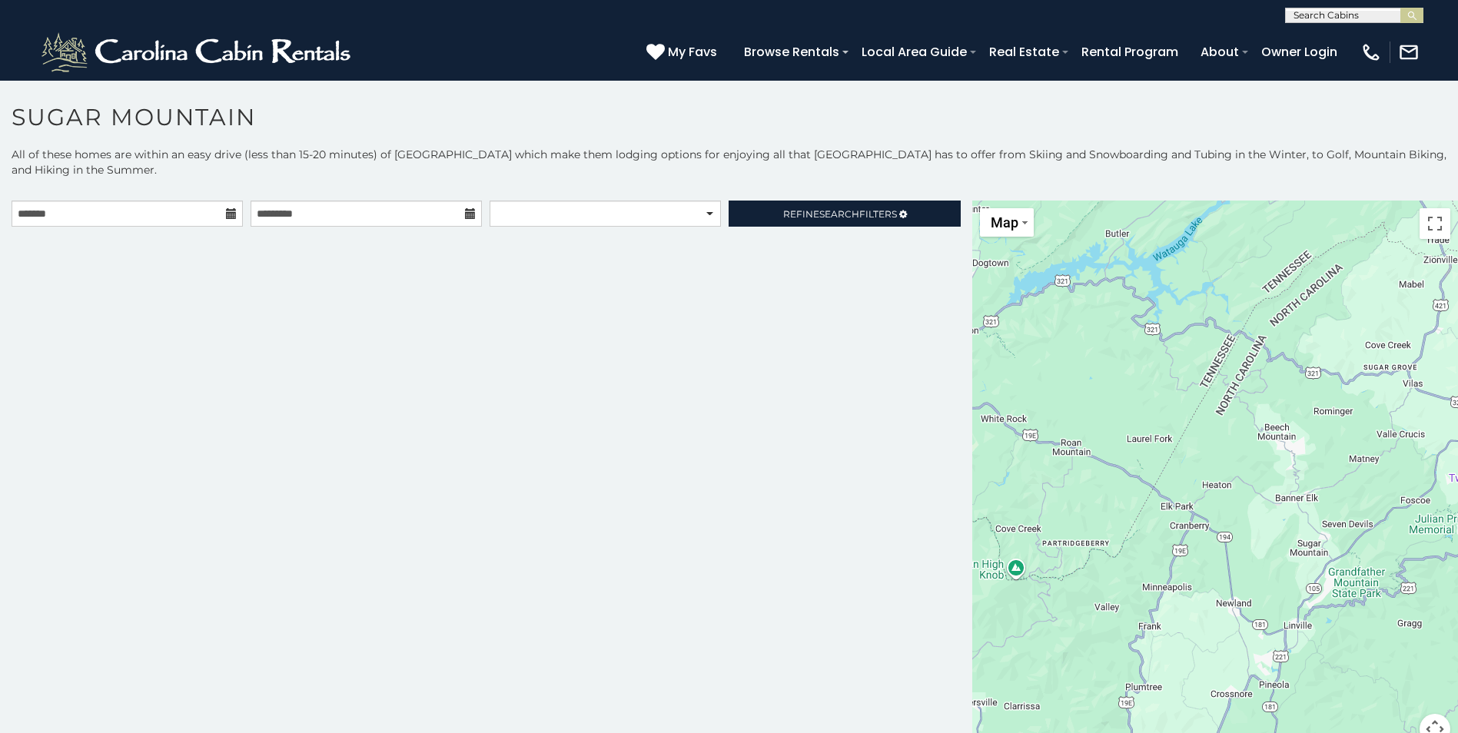  I want to click on a: Rental Program, so click(1130, 51).